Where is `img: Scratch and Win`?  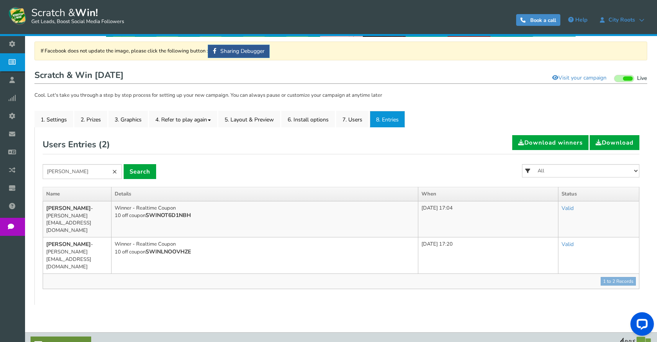 img: Scratch and Win is located at coordinates (18, 16).